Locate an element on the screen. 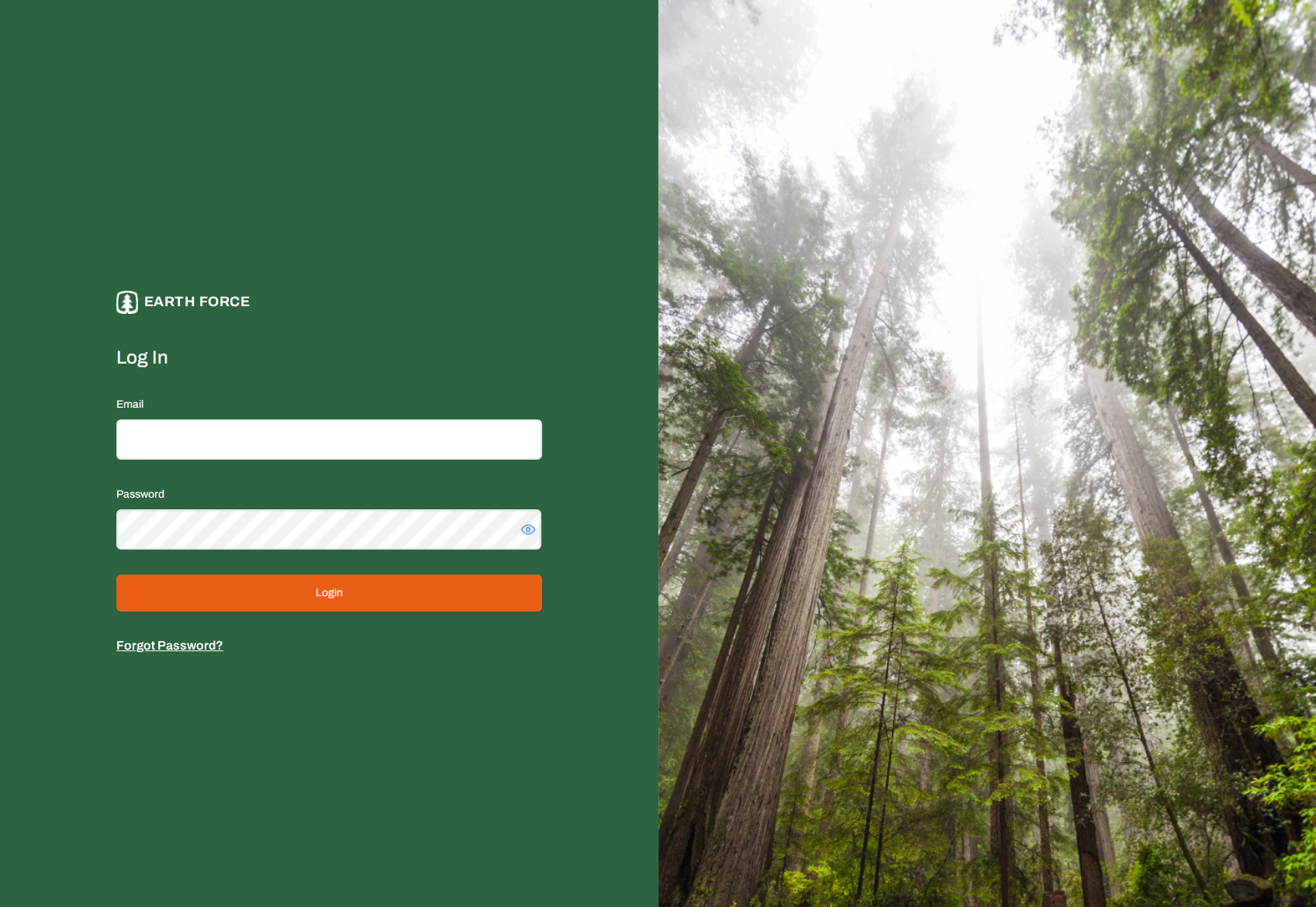 The image size is (1316, 907). img: earthforce-logo-white-uG4MPadI.svg is located at coordinates (127, 301).